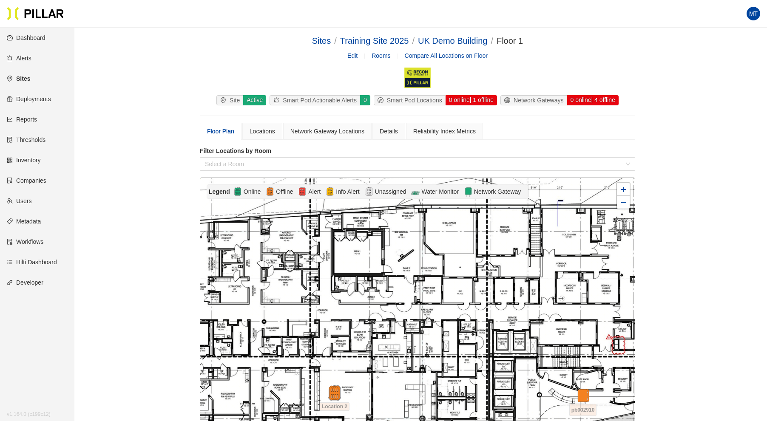 Image resolution: width=767 pixels, height=421 pixels. What do you see at coordinates (26, 38) in the screenshot?
I see `a: dashboardDashboard` at bounding box center [26, 38].